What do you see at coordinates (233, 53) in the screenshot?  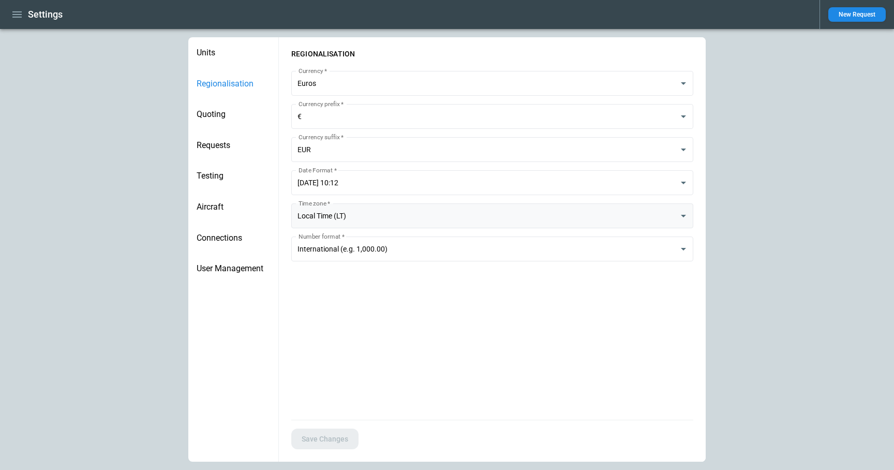 I see `div: Units` at bounding box center [233, 53].